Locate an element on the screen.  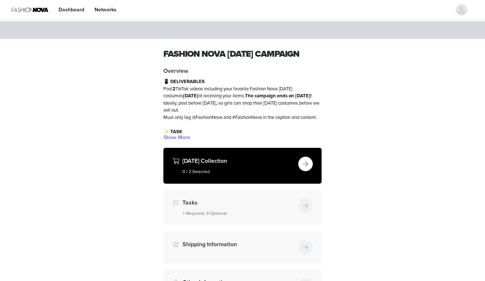
div: Shipping Information is located at coordinates (242, 248).